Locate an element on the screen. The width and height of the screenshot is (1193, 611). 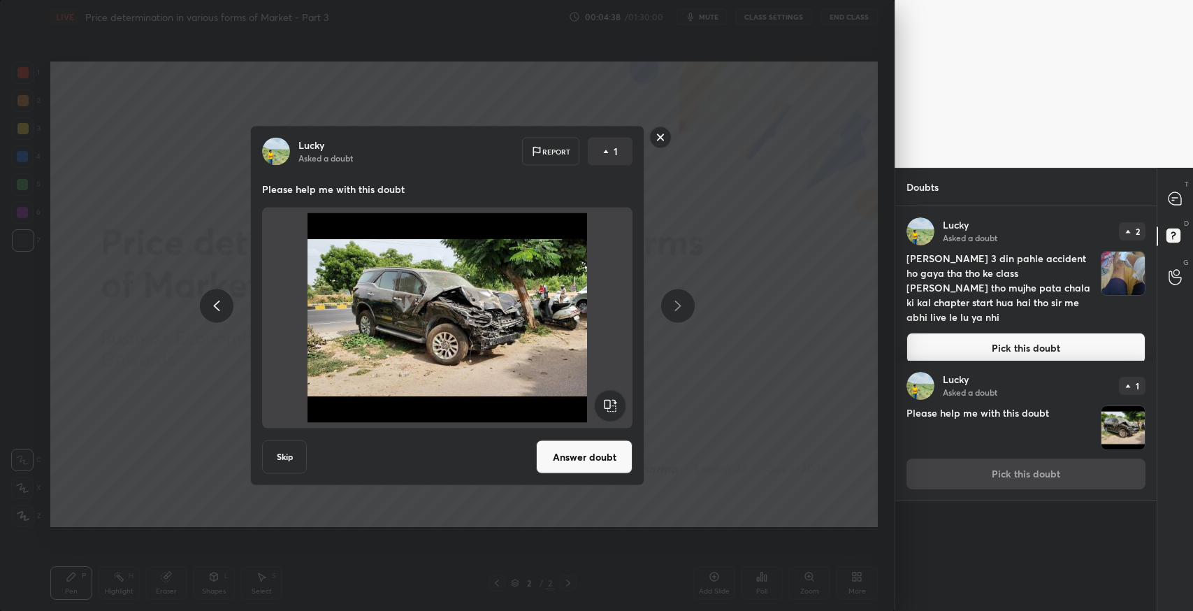
p: G is located at coordinates (1186, 262).